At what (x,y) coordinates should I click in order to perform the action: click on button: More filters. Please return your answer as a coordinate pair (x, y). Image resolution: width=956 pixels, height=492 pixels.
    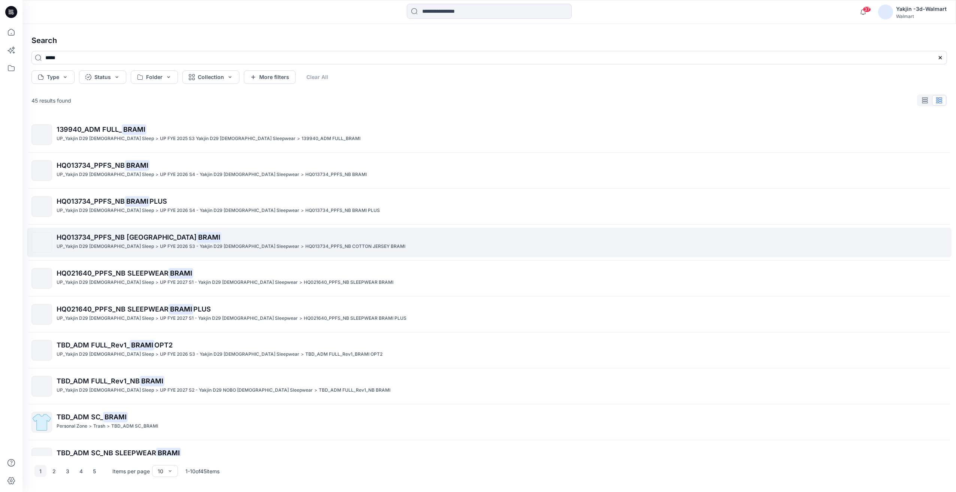
    Looking at the image, I should click on (270, 77).